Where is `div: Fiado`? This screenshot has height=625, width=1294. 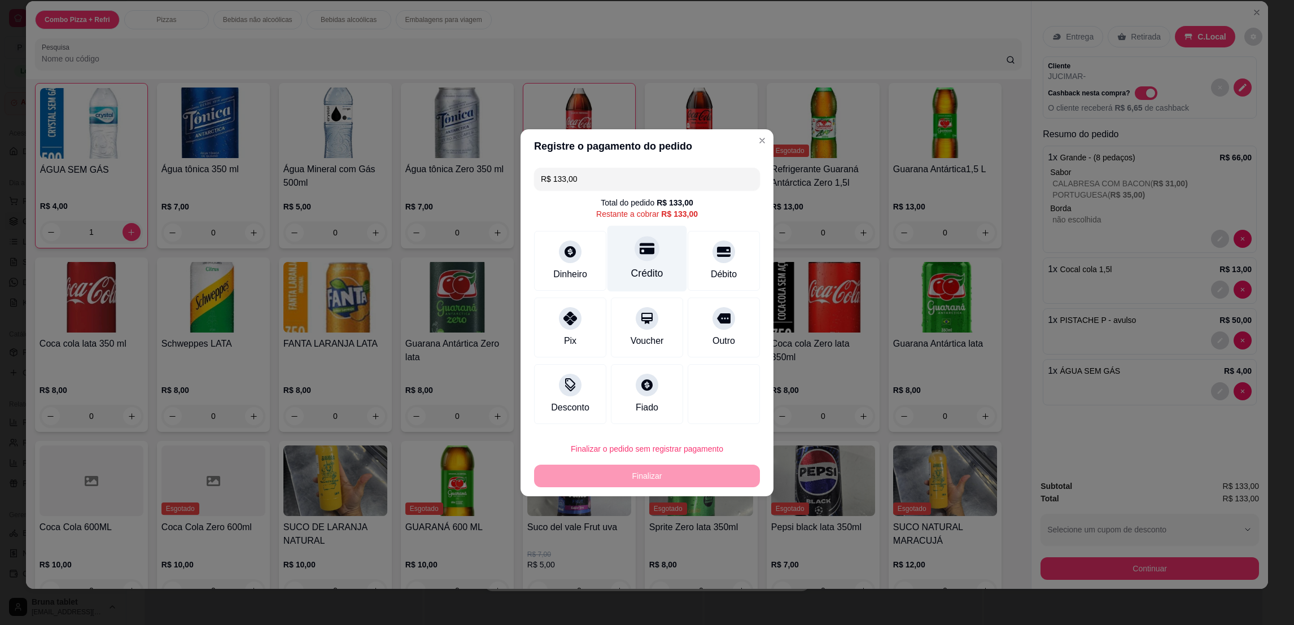
div: Fiado is located at coordinates (647, 408).